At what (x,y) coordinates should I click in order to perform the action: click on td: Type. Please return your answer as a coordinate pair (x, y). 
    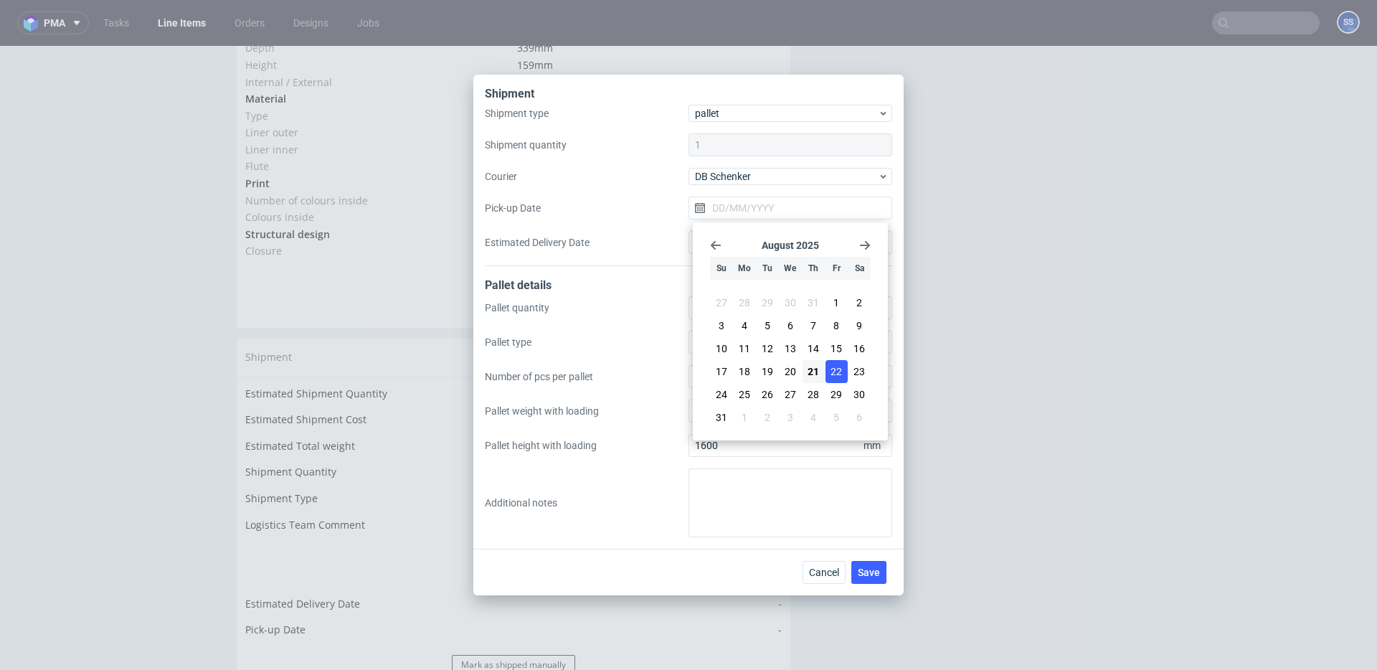
    Looking at the image, I should click on (379, 70).